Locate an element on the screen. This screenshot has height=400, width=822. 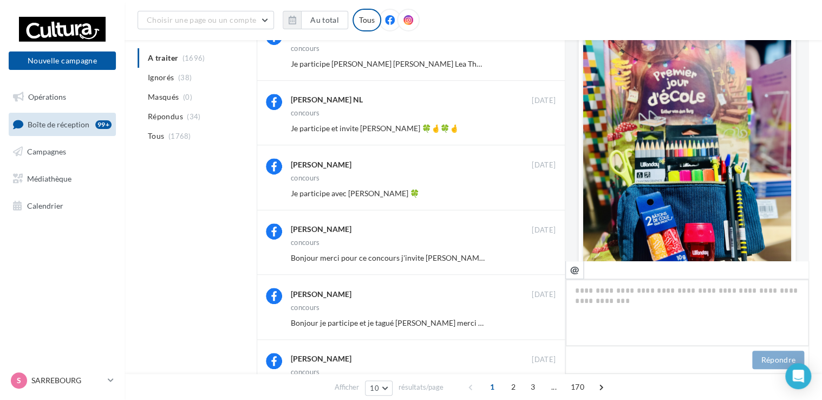
span: 1 is located at coordinates (492, 387).